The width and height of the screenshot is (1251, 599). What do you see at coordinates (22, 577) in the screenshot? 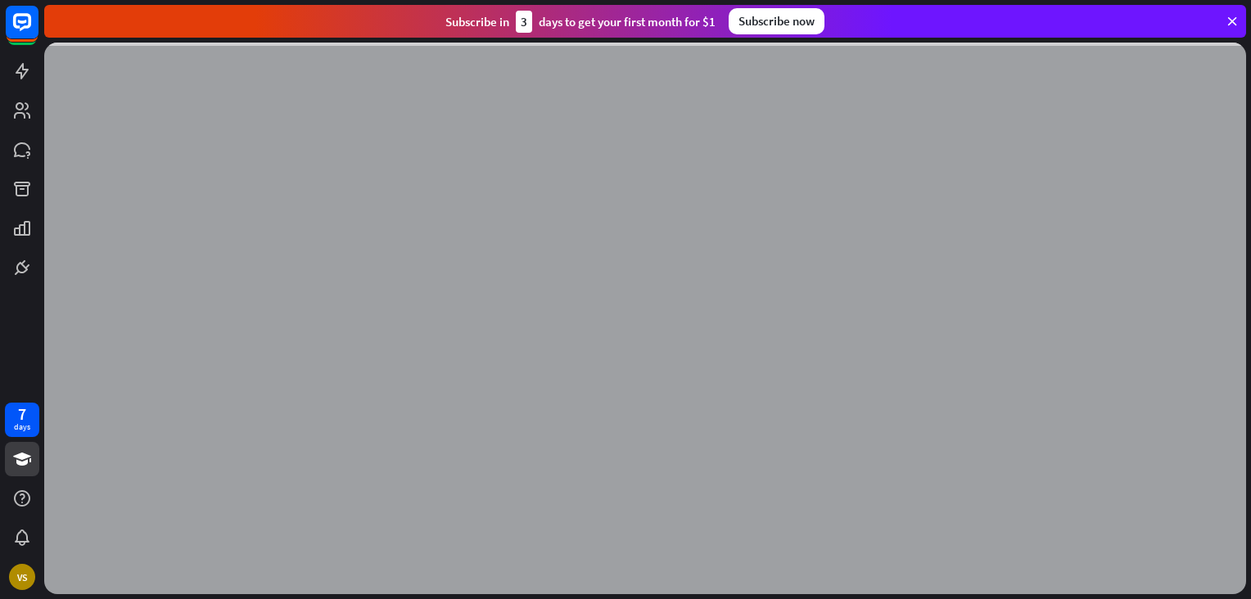
I see `div: VS` at bounding box center [22, 577].